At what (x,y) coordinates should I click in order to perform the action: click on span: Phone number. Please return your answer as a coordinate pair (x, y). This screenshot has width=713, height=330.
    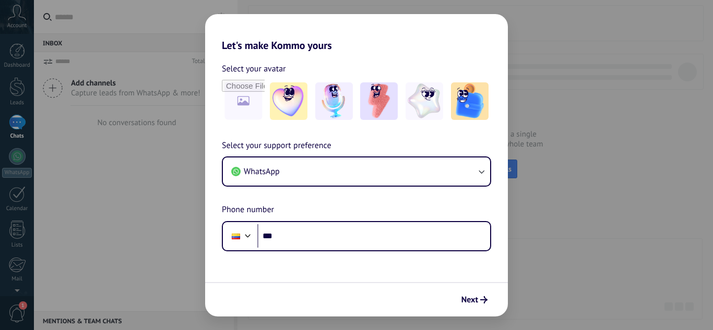
    Looking at the image, I should click on (248, 210).